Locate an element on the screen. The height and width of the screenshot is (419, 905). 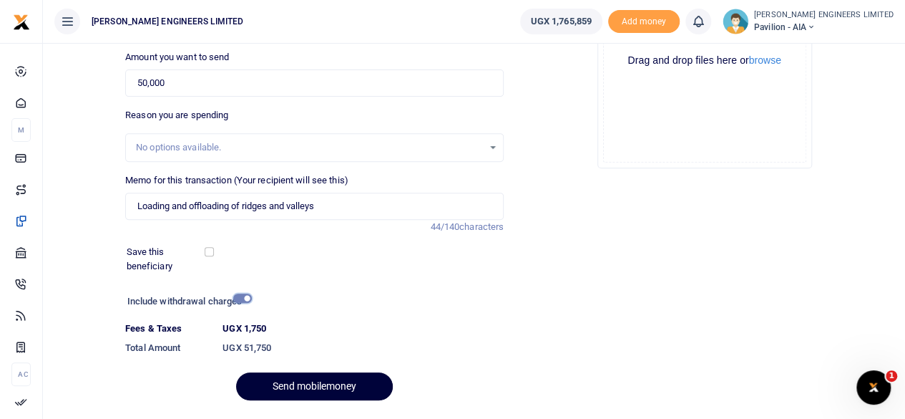
label: Reason you are spending is located at coordinates (177, 115).